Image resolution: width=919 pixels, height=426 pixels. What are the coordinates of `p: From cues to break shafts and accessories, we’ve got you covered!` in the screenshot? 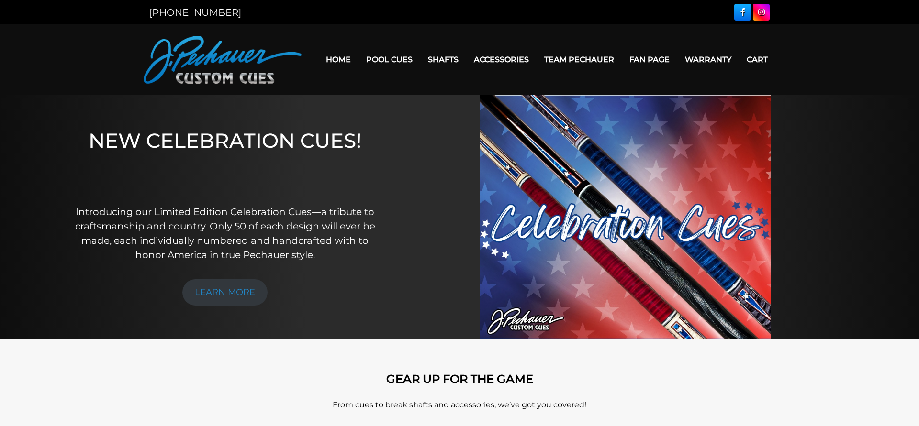 It's located at (459, 405).